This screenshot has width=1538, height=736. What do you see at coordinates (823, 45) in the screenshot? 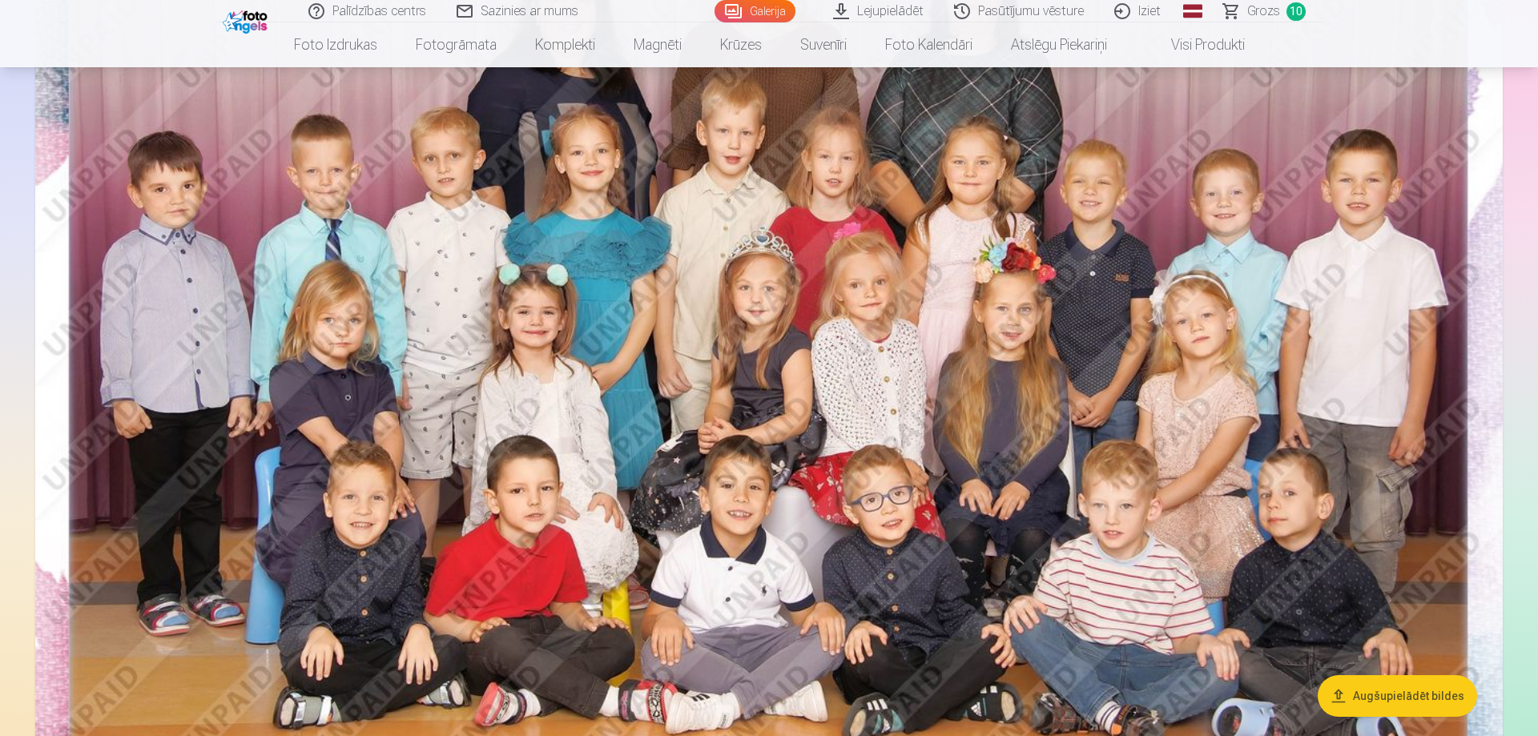
I see `a: Suvenīri` at bounding box center [823, 45].